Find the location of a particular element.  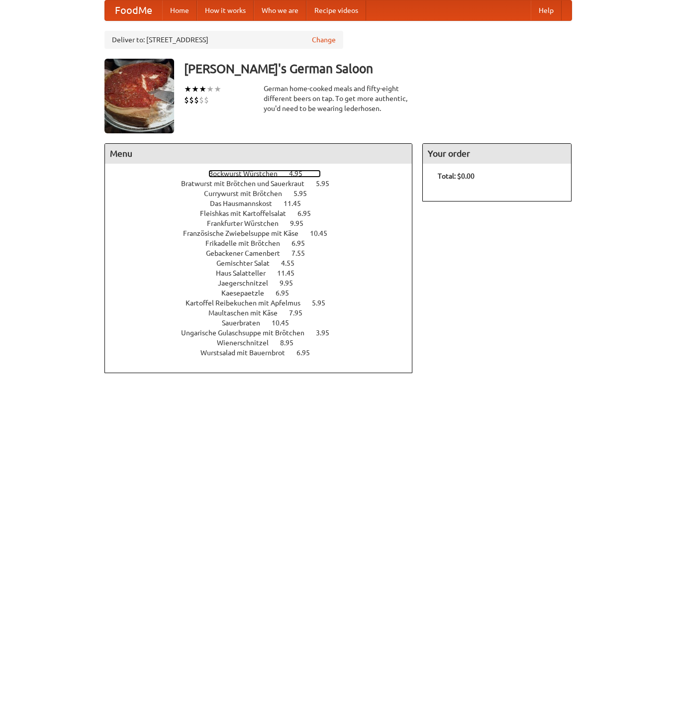

span: Wurstsalad mit Bauernbrot is located at coordinates (248, 353).